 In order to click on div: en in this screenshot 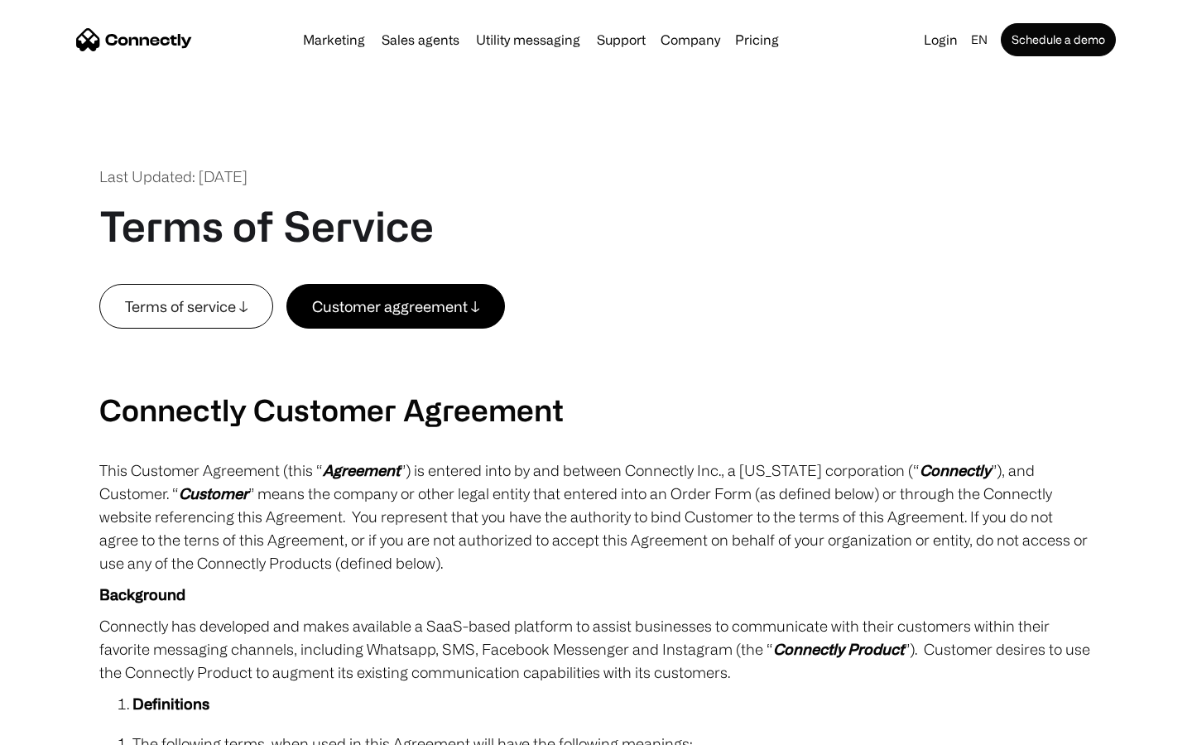, I will do `click(980, 40)`.